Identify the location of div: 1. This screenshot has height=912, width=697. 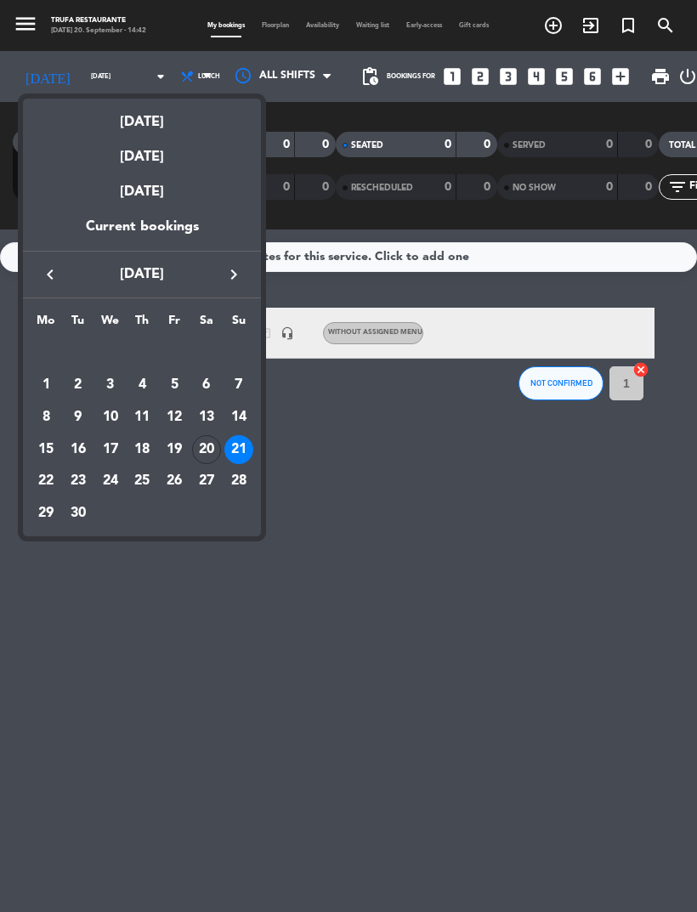
(46, 385).